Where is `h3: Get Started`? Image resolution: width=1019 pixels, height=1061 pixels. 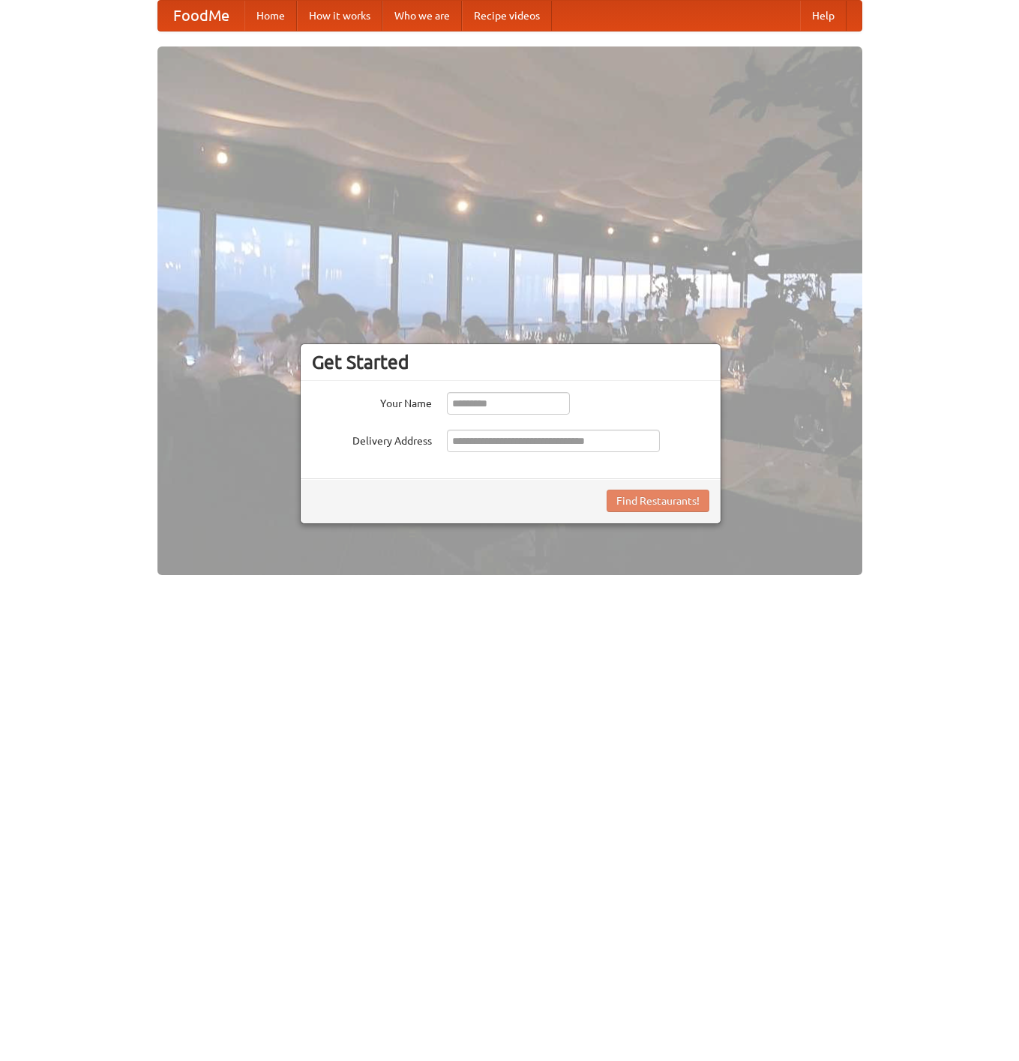 h3: Get Started is located at coordinates (511, 362).